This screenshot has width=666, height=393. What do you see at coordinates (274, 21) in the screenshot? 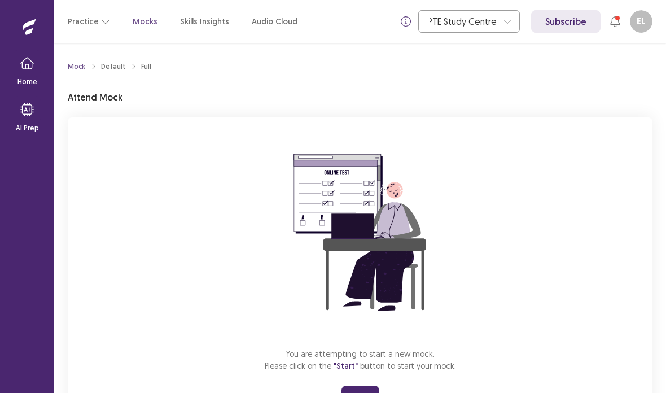
I see `a: Audio Cloud` at bounding box center [274, 21].